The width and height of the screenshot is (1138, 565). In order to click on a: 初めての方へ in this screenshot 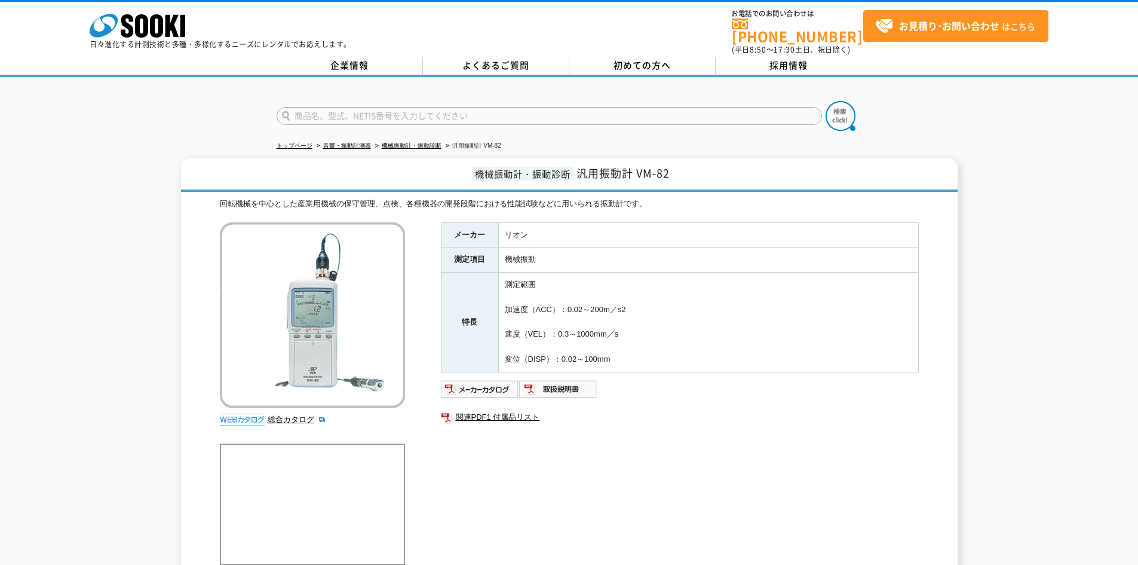, I will do `click(642, 66)`.